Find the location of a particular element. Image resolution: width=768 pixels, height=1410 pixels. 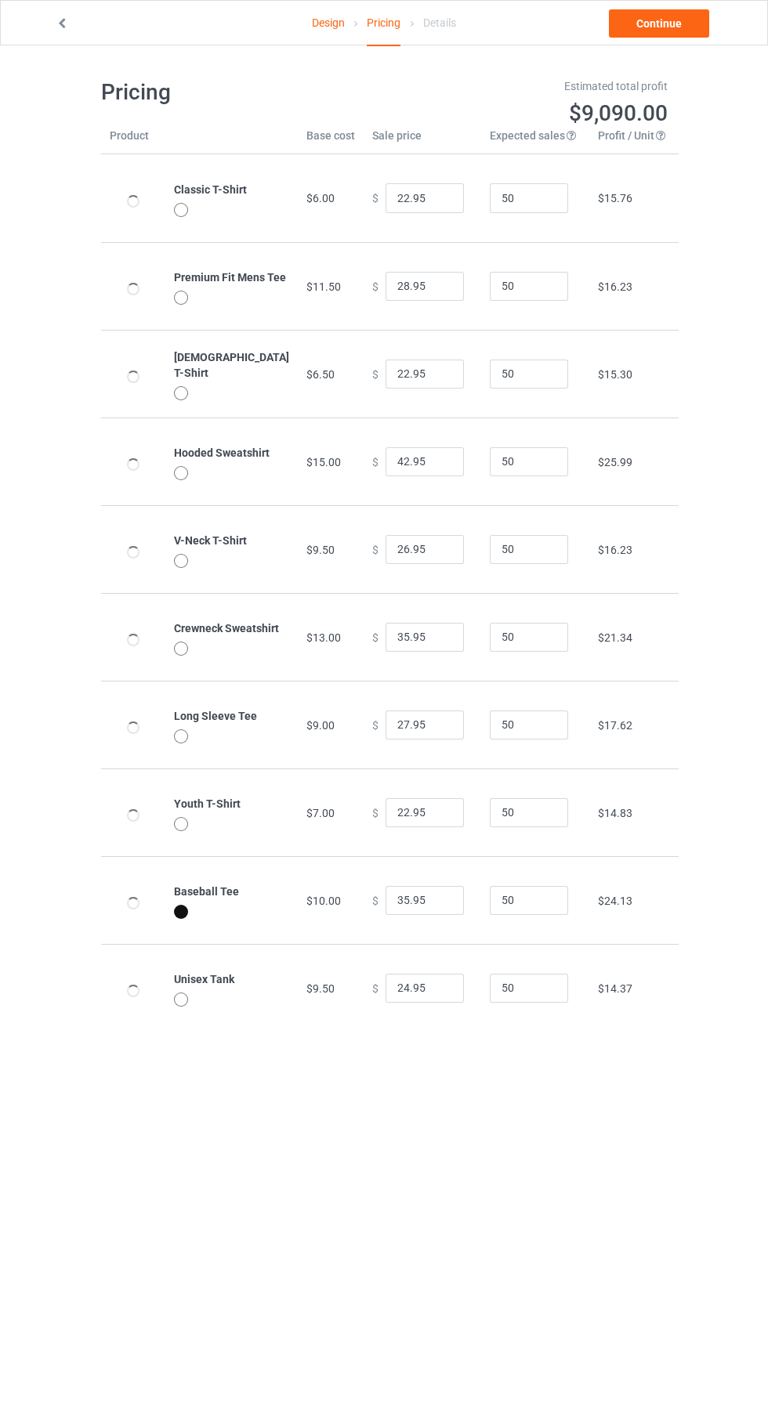

span: $6.00 is located at coordinates (320, 198).